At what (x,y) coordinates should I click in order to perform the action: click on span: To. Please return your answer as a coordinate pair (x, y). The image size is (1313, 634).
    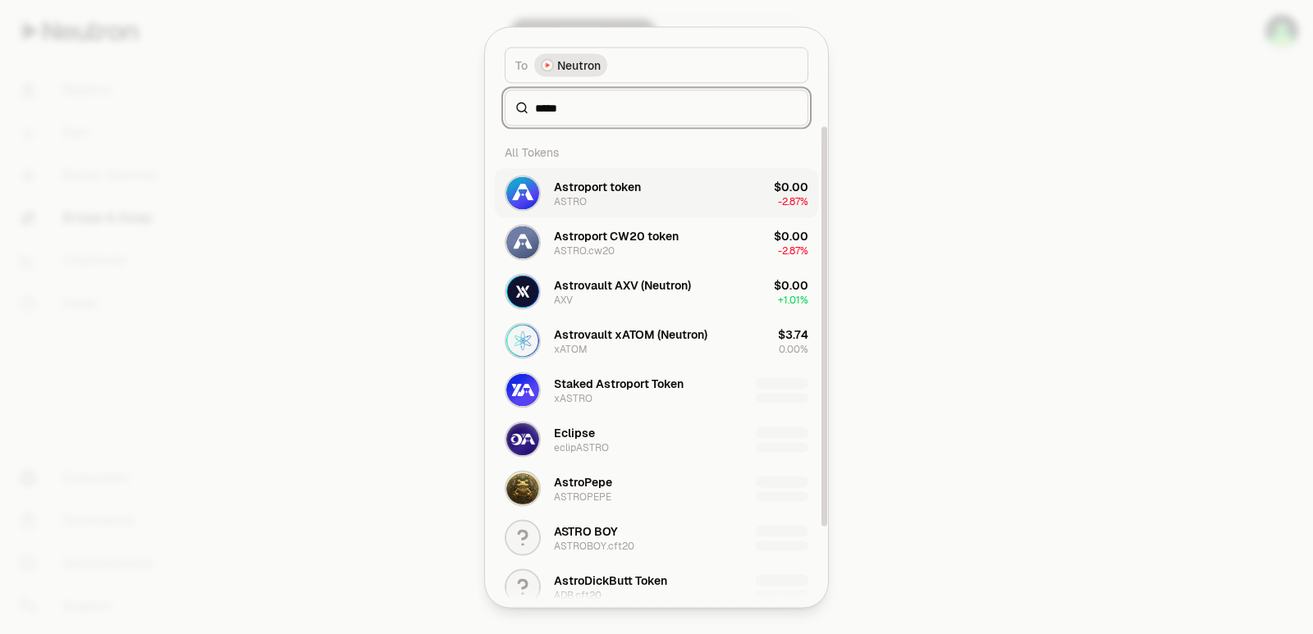
    Looking at the image, I should click on (521, 65).